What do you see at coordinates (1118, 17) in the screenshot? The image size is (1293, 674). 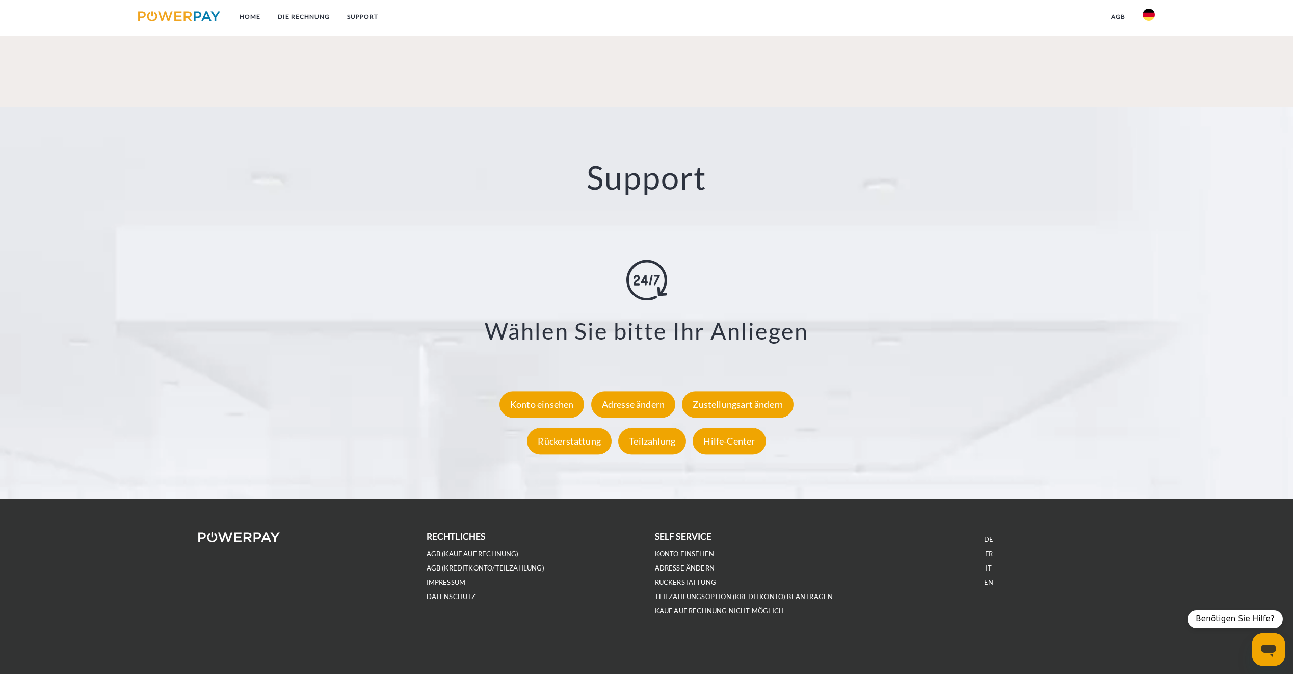 I see `a: agb` at bounding box center [1118, 17].